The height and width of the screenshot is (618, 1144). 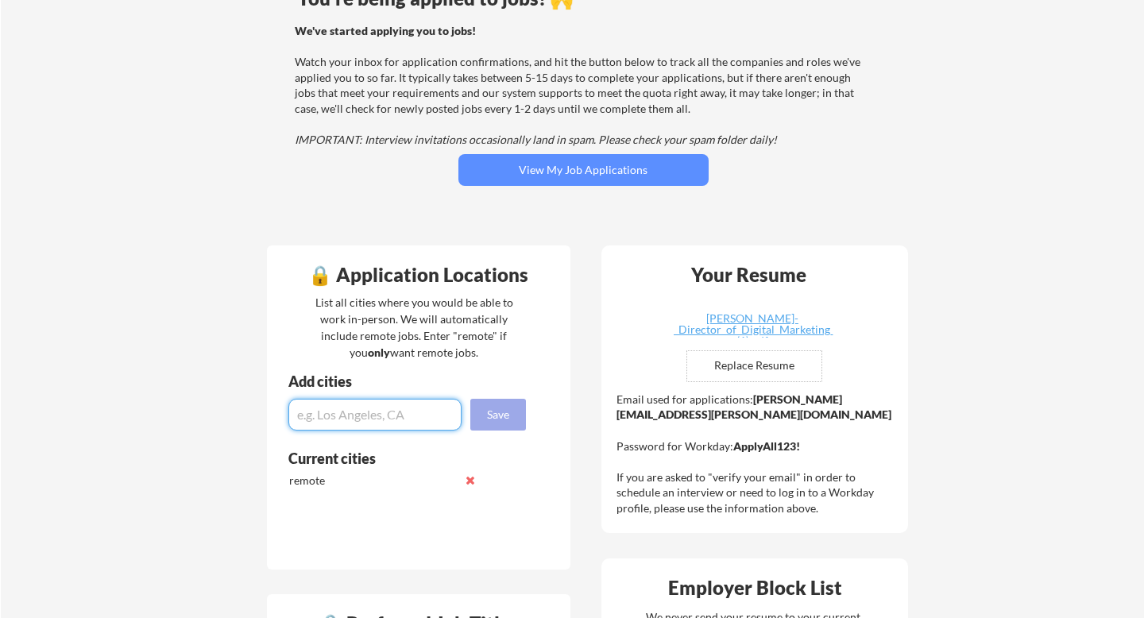 I want to click on em: IMPORTANT: Interview invitations occasionally land in spam. Please check your spam folder daily!, so click(x=535, y=139).